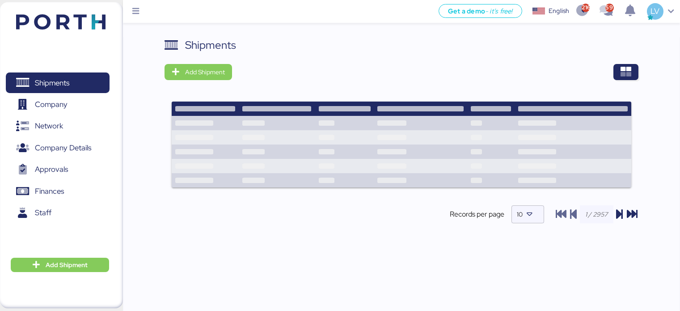  What do you see at coordinates (58, 148) in the screenshot?
I see `a: Company Details` at bounding box center [58, 148].